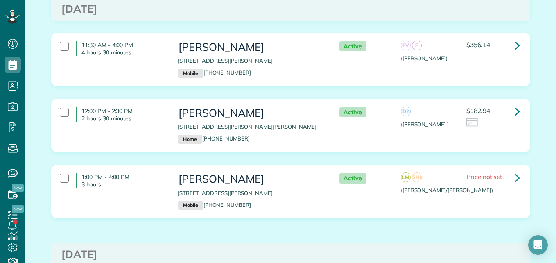 The width and height of the screenshot is (556, 263). Describe the element at coordinates (123, 184) in the screenshot. I see `p: 3 hours` at that location.